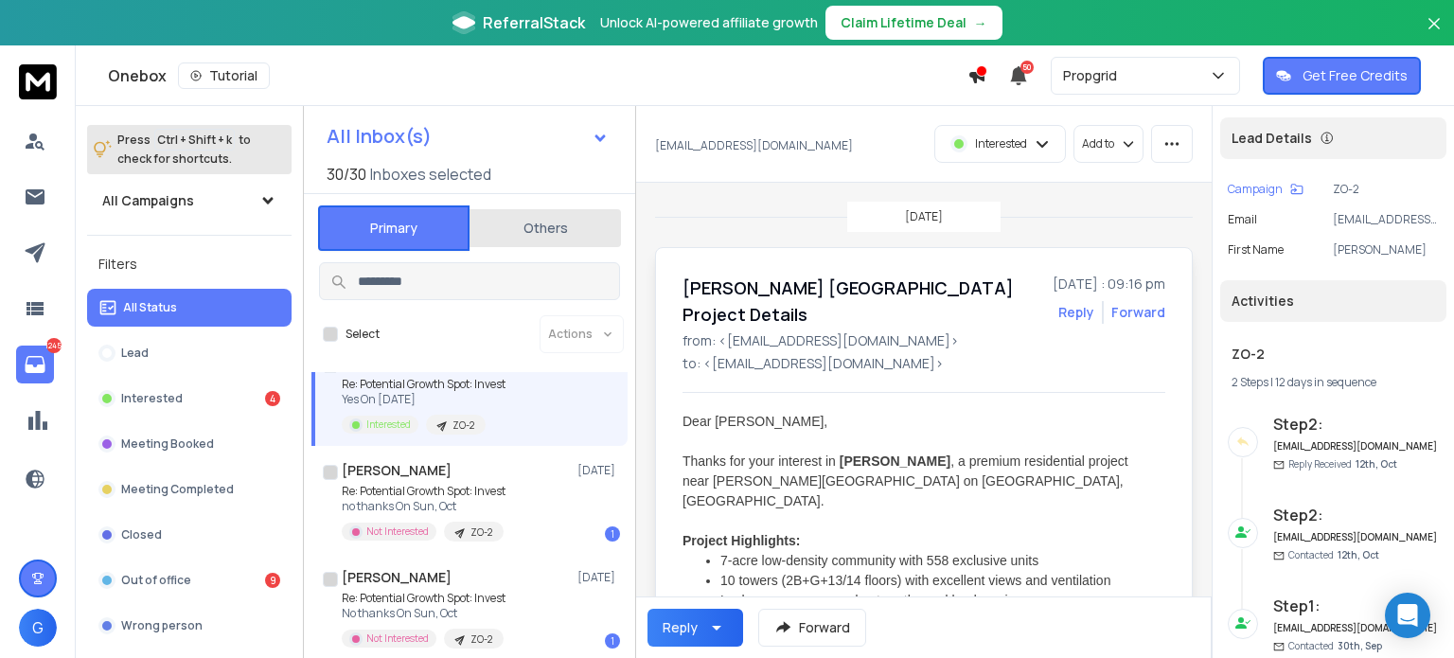 Image resolution: width=1454 pixels, height=658 pixels. What do you see at coordinates (468, 136) in the screenshot?
I see `button: All Inbox(s)` at bounding box center [468, 136].